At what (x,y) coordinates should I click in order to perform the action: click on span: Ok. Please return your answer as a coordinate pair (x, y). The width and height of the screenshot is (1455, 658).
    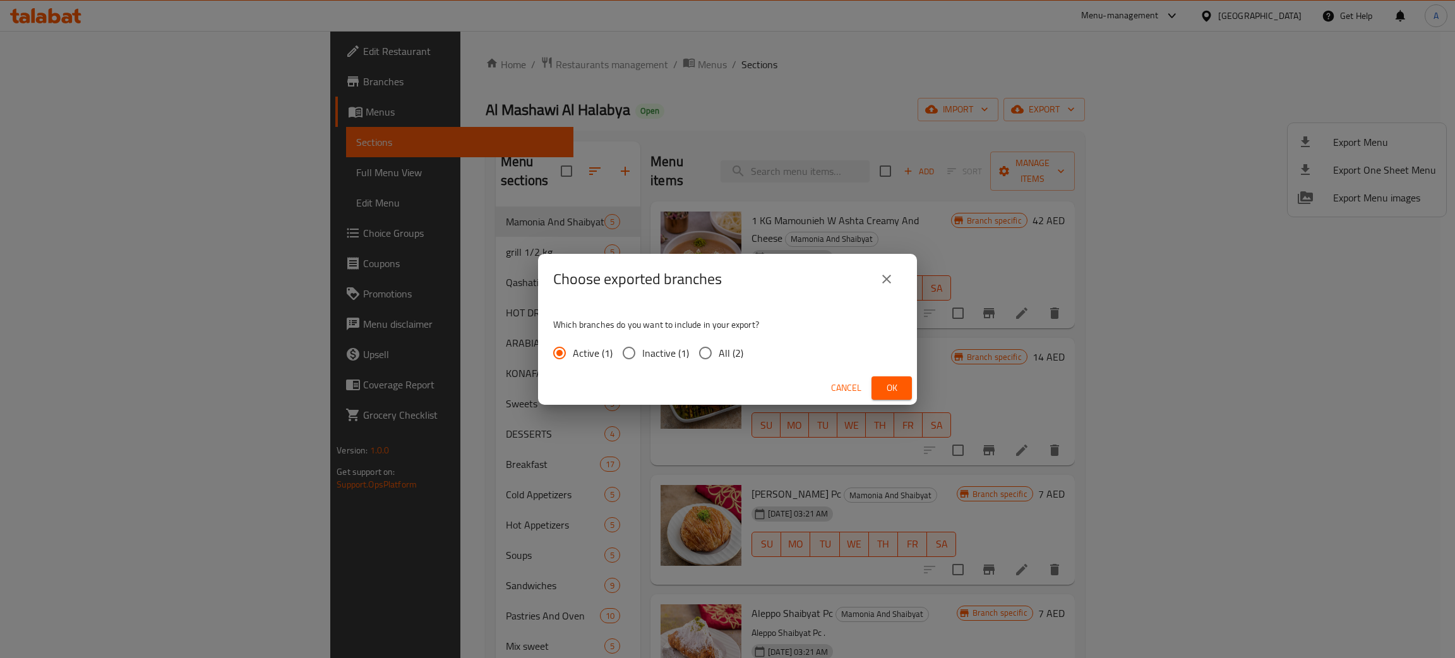
    Looking at the image, I should click on (892, 388).